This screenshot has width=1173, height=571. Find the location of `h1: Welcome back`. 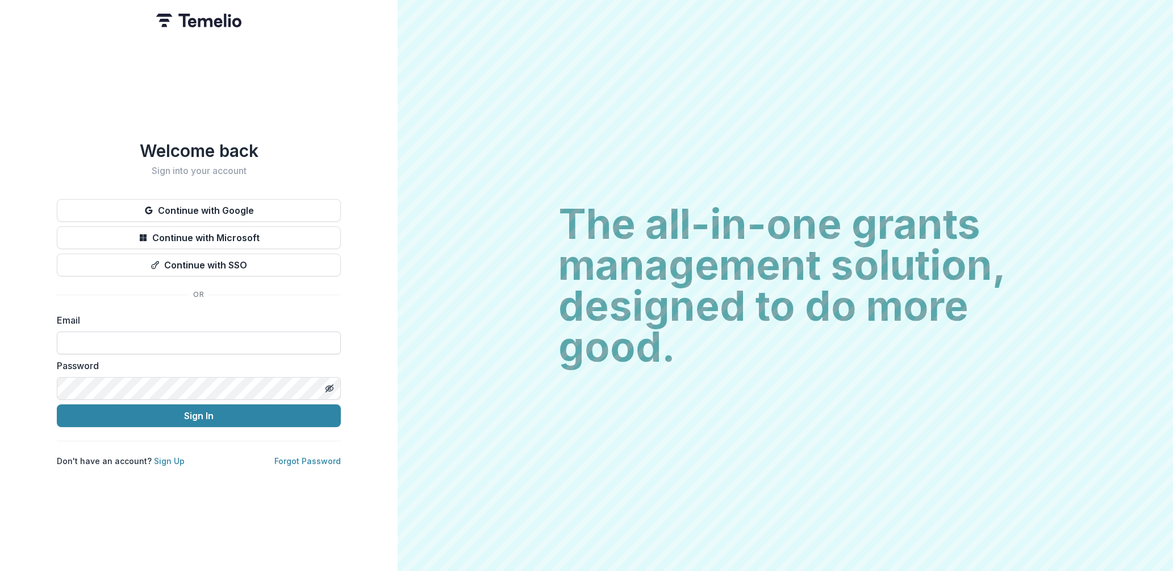

h1: Welcome back is located at coordinates (199, 151).